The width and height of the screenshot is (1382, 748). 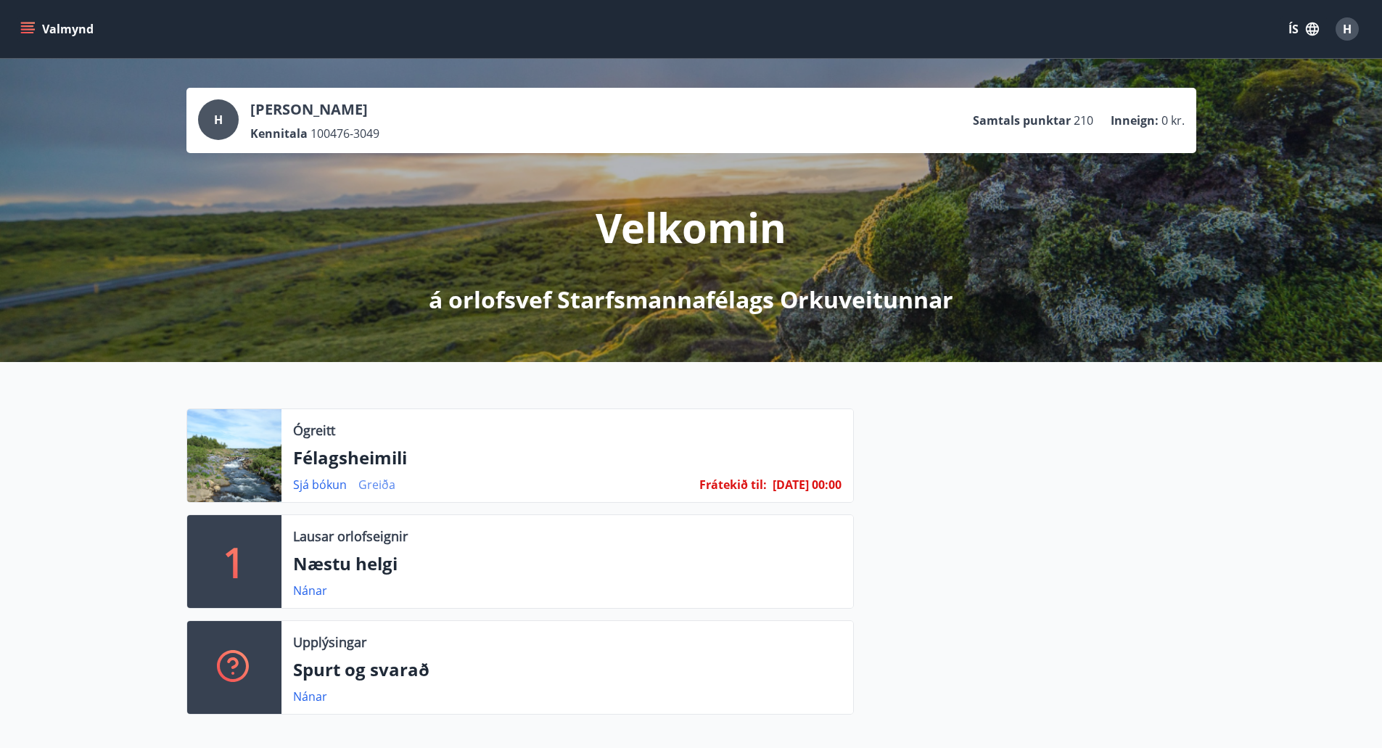 I want to click on p: Kennitala, so click(x=279, y=133).